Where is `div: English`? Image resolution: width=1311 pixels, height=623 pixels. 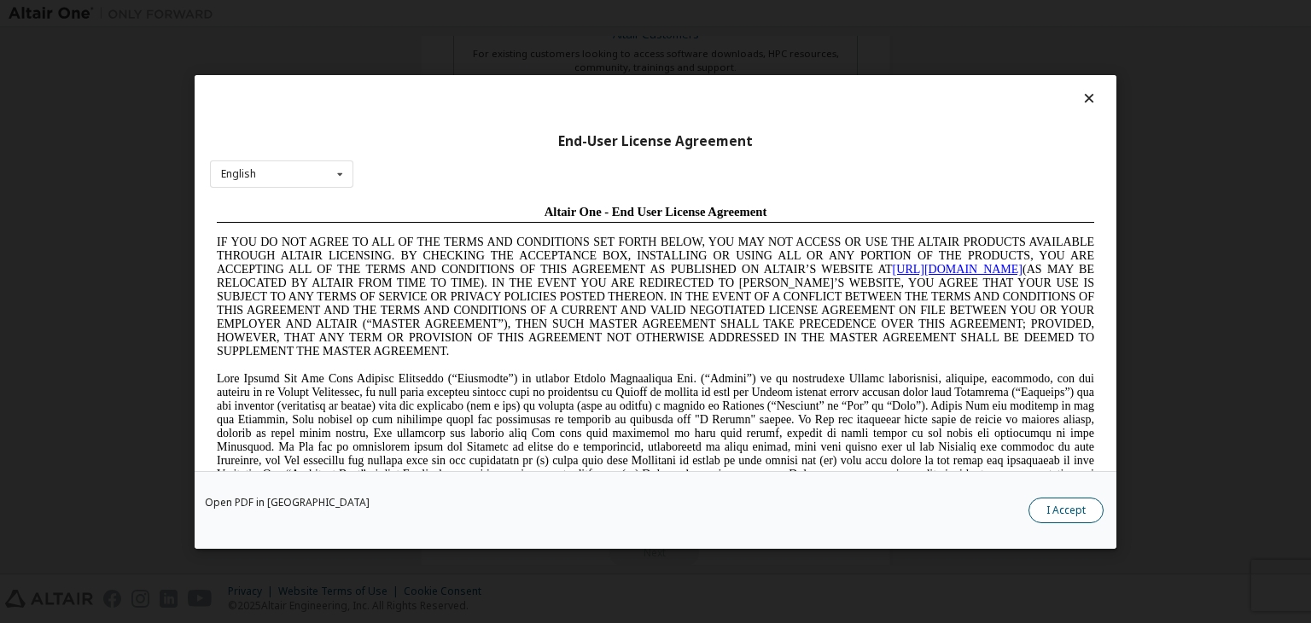 div: English is located at coordinates (238, 174).